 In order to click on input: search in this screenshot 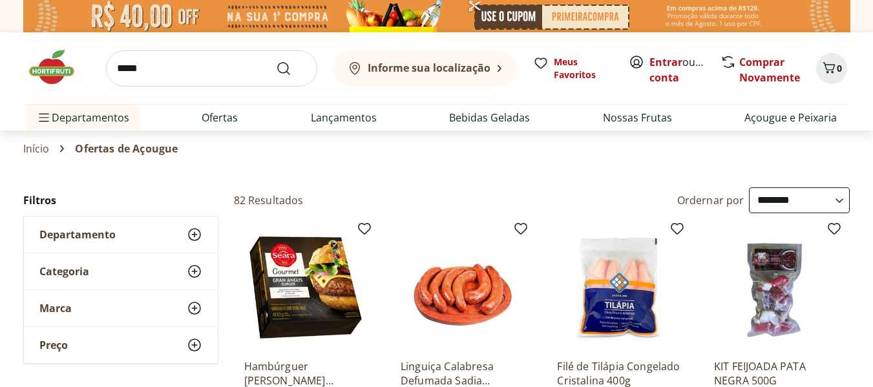, I will do `click(211, 68)`.